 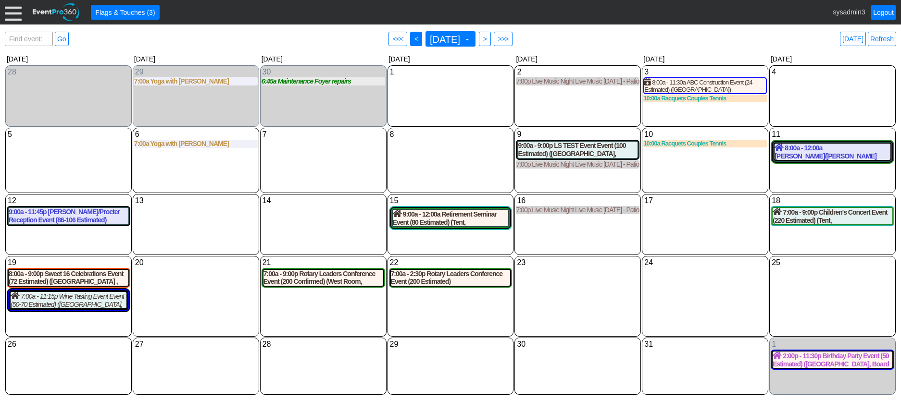 What do you see at coordinates (883, 12) in the screenshot?
I see `a: Logout` at bounding box center [883, 12].